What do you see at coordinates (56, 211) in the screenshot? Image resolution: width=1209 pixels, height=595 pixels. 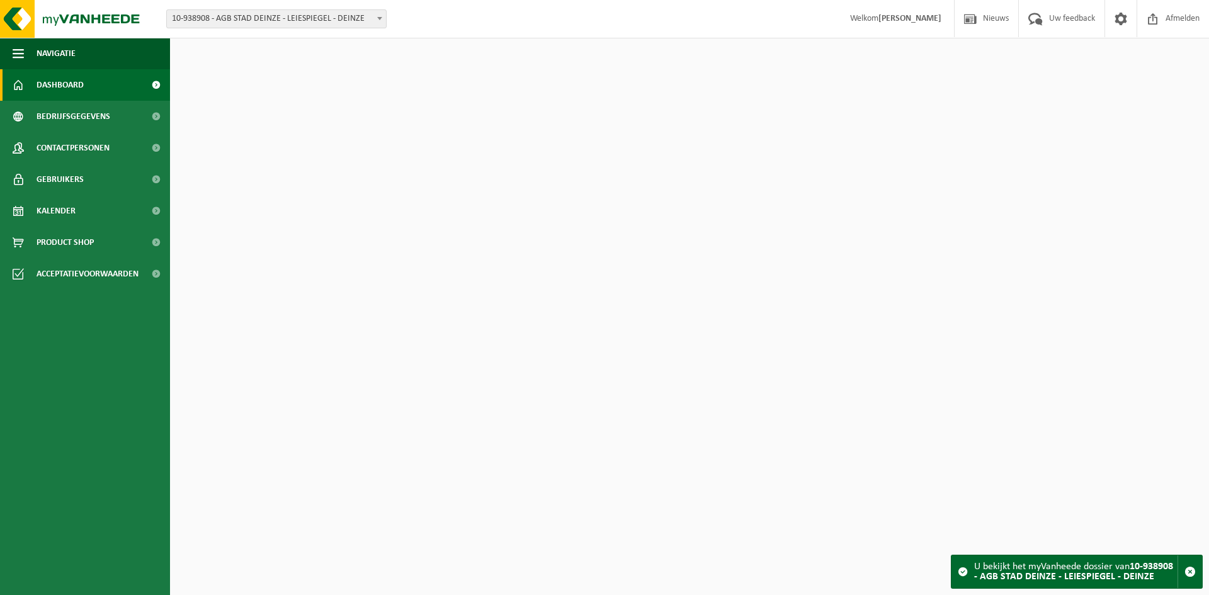 I see `span: Kalender` at bounding box center [56, 211].